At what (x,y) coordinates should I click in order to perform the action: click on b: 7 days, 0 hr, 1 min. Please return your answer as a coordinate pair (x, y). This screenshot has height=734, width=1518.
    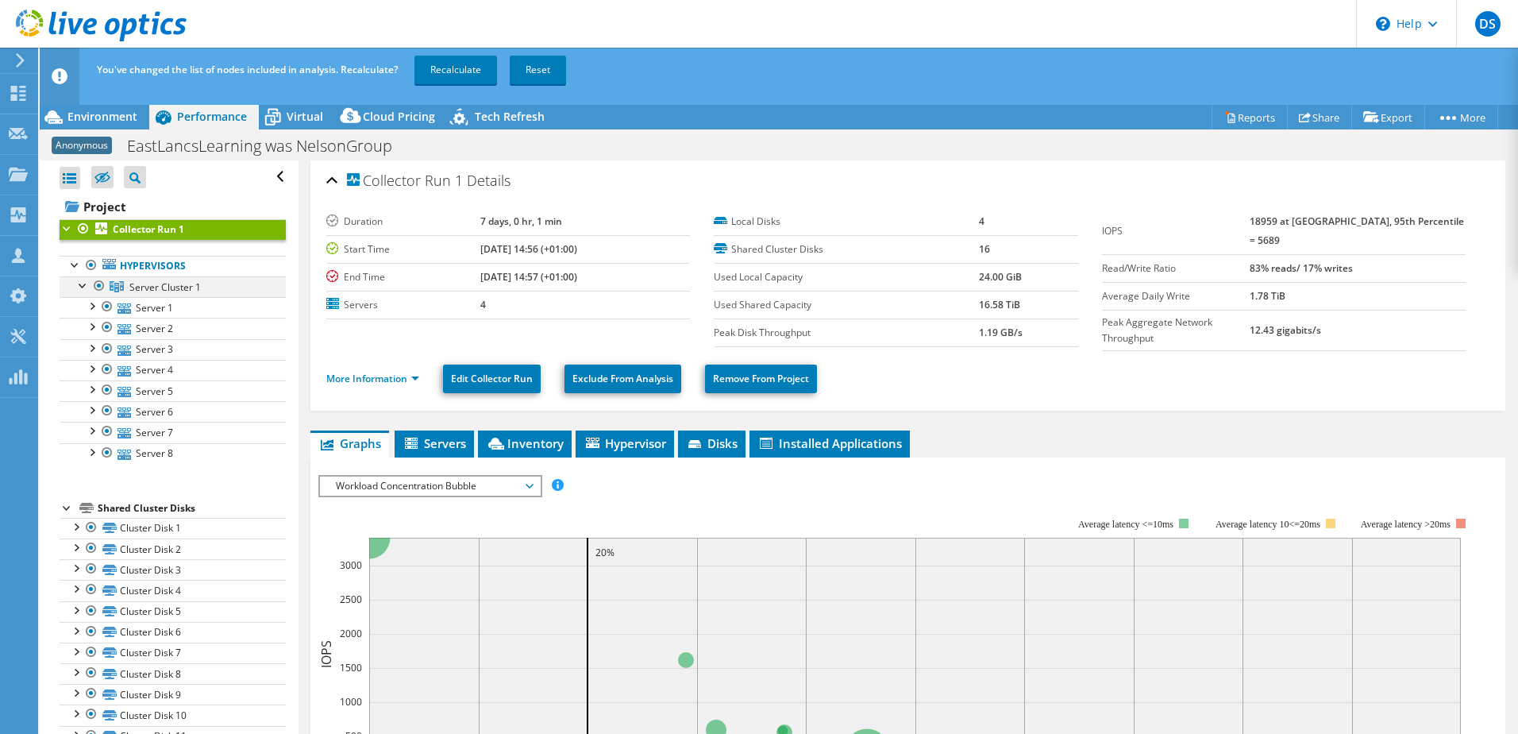
    Looking at the image, I should click on (521, 221).